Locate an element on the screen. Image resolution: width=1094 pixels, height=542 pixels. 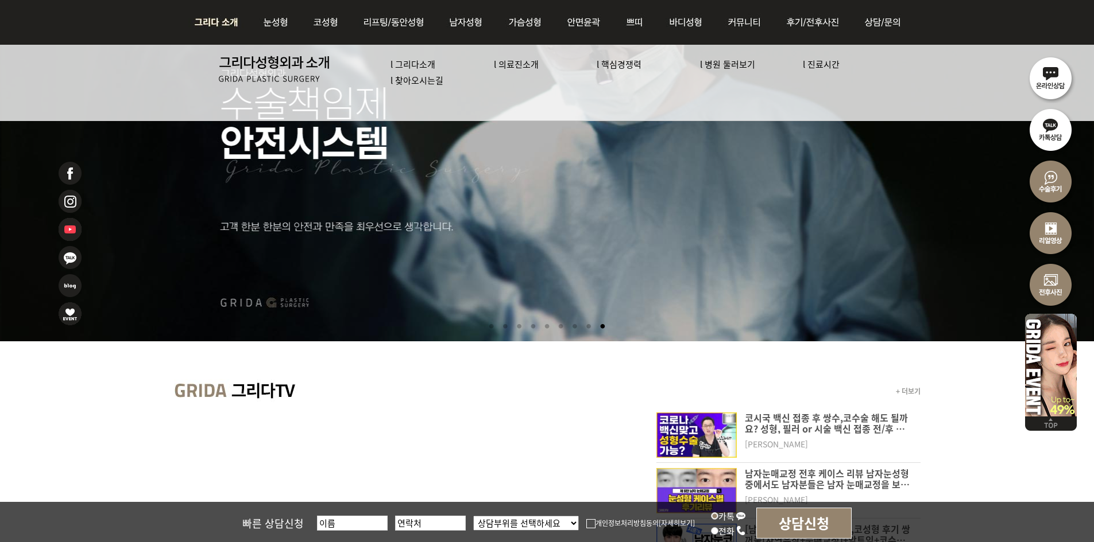
img: checkbox.png is located at coordinates (591, 524).